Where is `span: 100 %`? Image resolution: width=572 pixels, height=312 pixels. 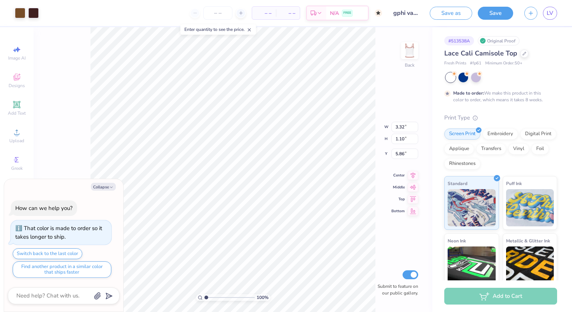
span: 100 % is located at coordinates (263, 298).